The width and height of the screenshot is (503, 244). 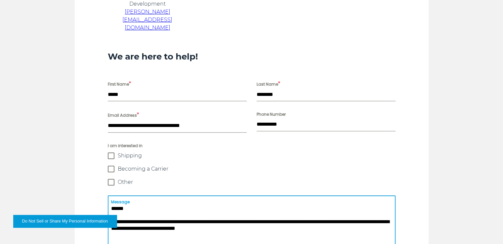 What do you see at coordinates (252, 57) in the screenshot?
I see `h3: We are here to help!` at bounding box center [252, 57].